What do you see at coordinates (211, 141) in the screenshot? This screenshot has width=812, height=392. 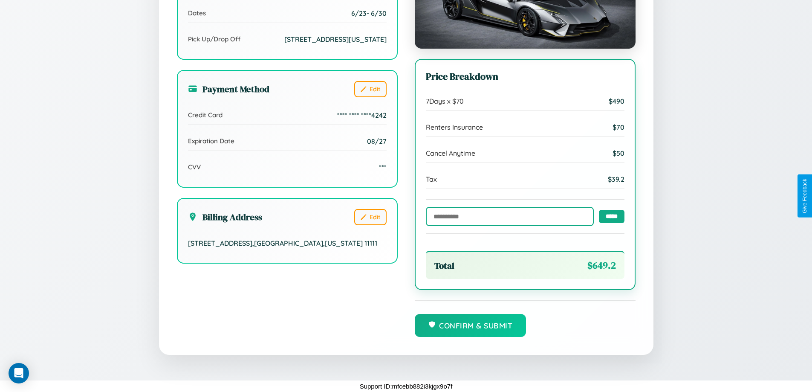 I see `span: Expiration Date` at bounding box center [211, 141].